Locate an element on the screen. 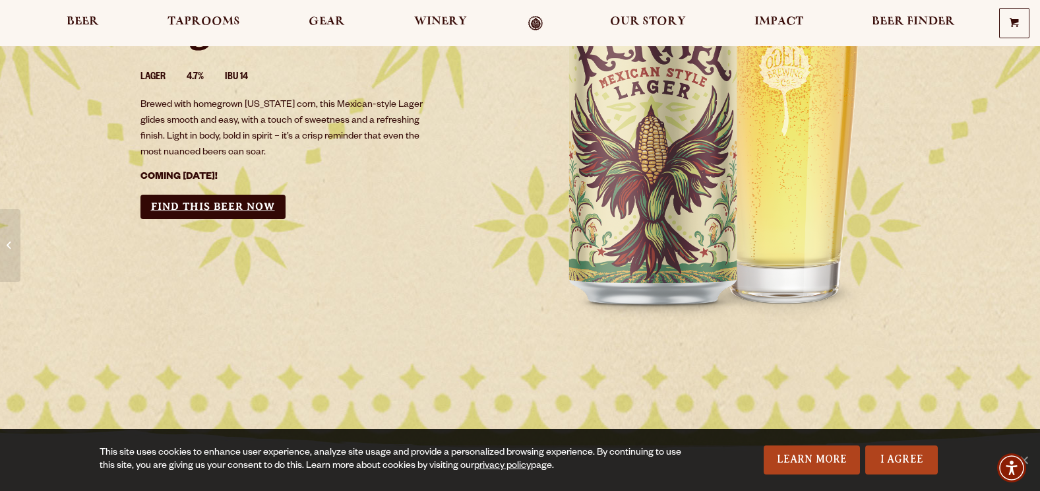  a: Odell Home is located at coordinates (535, 23).